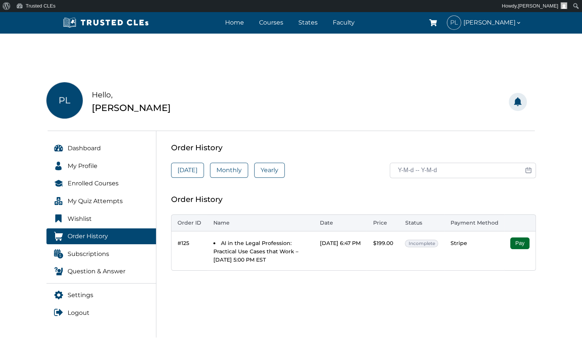 Image resolution: width=582 pixels, height=339 pixels. Describe the element at coordinates (463, 170) in the screenshot. I see `input: Y-M-d -- Y-M-d` at that location.